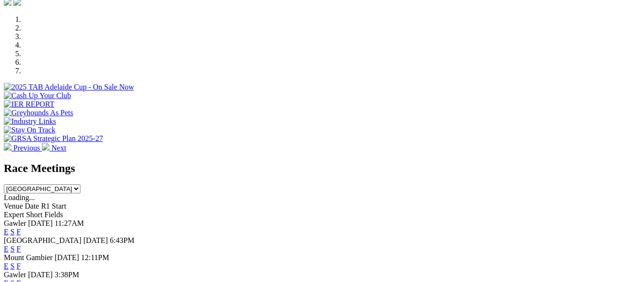 The image size is (643, 282). I want to click on img: Greyhounds As Pets, so click(39, 113).